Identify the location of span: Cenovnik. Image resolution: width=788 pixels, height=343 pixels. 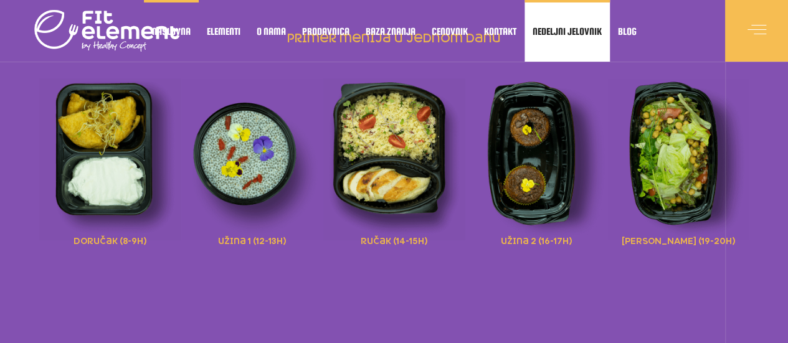
(450, 31).